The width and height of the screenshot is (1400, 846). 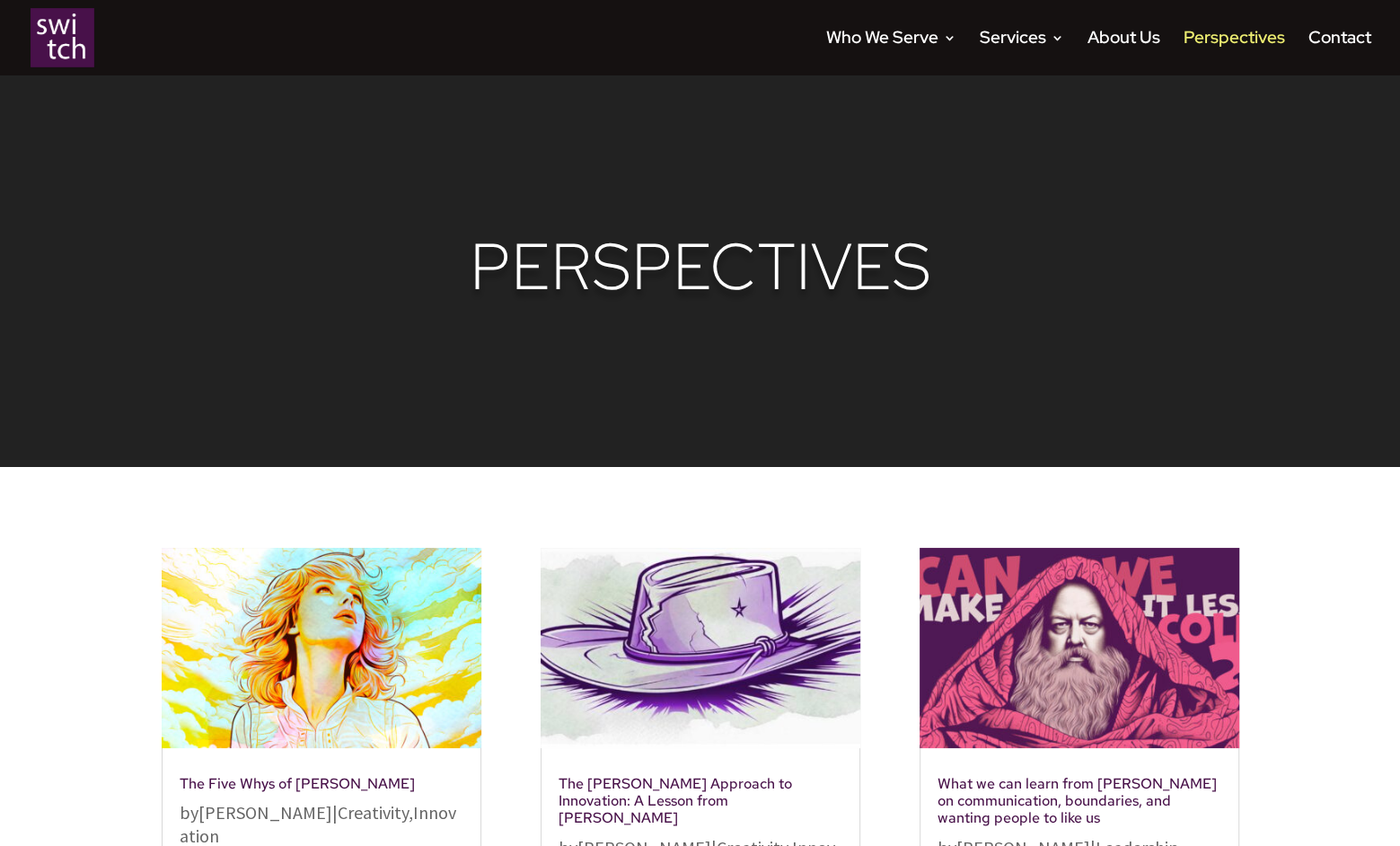 I want to click on a: About Us, so click(x=1123, y=53).